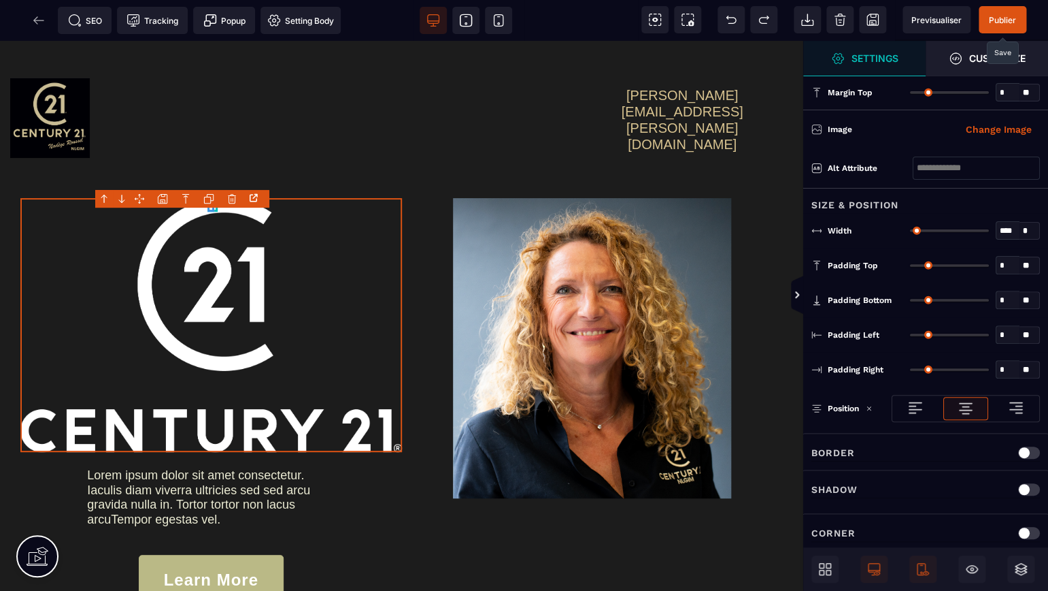  I want to click on span: Tracking, so click(152, 20).